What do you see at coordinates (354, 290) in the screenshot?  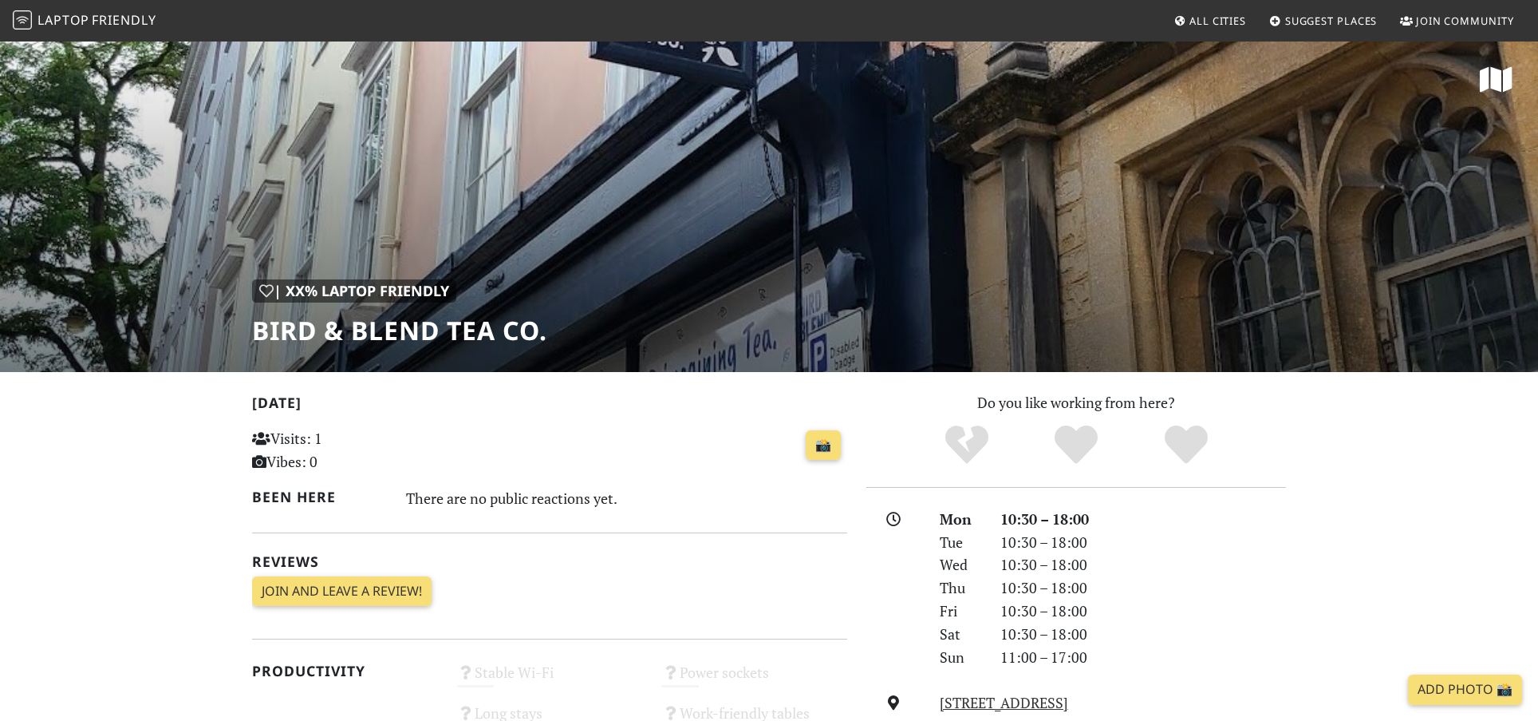 I see `div: | XX% Laptop Friendly` at bounding box center [354, 290].